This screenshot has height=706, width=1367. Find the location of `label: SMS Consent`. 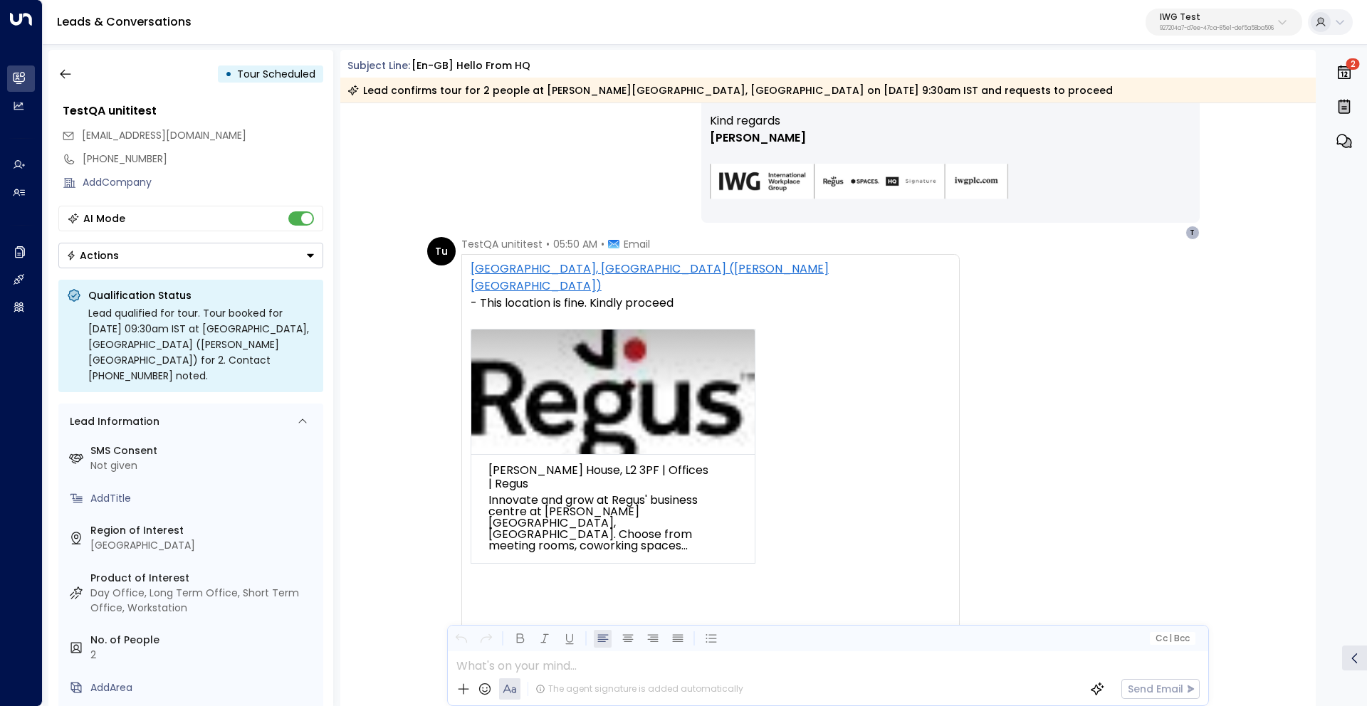

label: SMS Consent is located at coordinates (204, 451).